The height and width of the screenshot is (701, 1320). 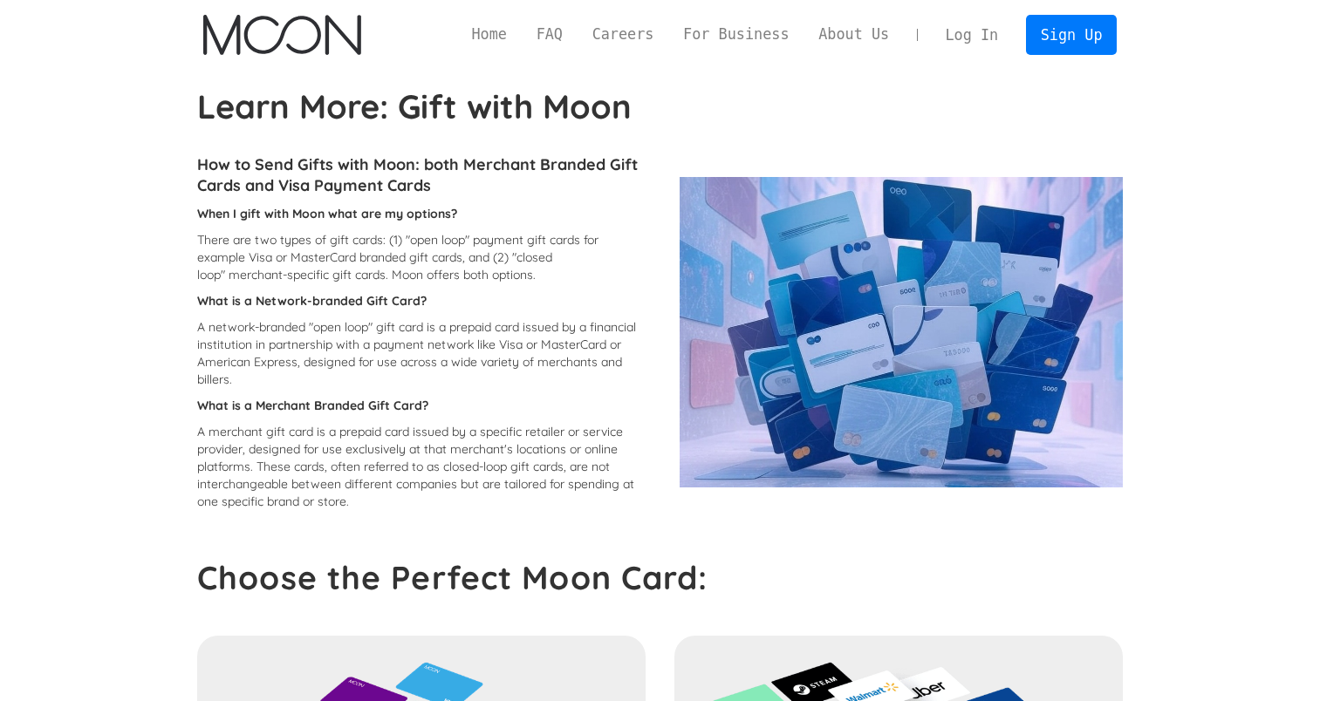 I want to click on strong: Choose the Perfect Moon Card:, so click(x=452, y=578).